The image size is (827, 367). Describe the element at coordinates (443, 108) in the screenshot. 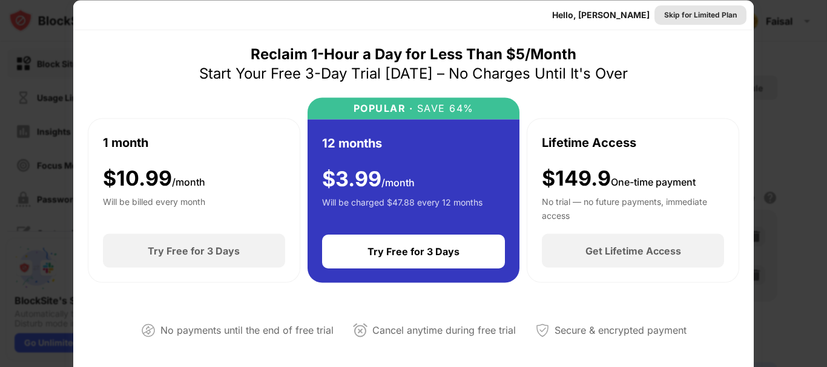

I see `div: SAVE 64%` at that location.